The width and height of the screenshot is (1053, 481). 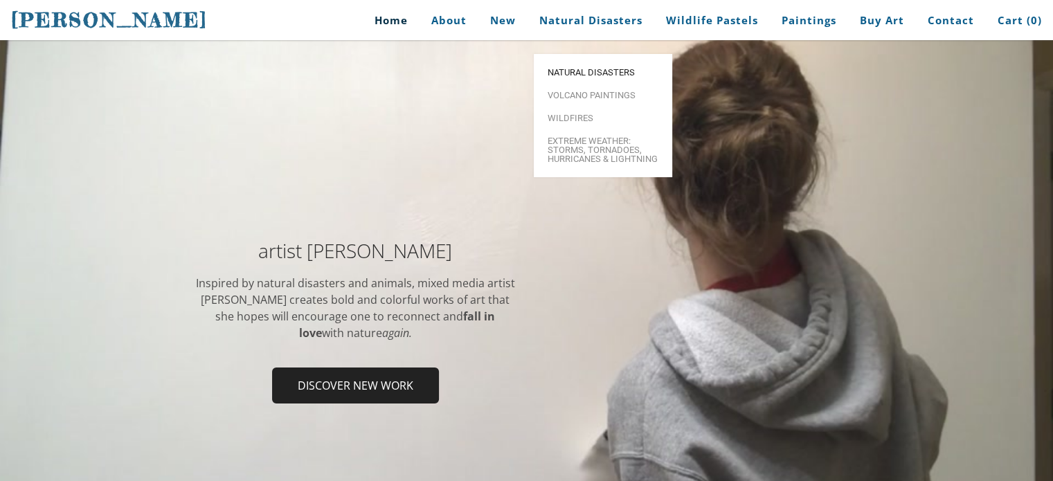 What do you see at coordinates (355, 386) in the screenshot?
I see `a: Discover new work` at bounding box center [355, 386].